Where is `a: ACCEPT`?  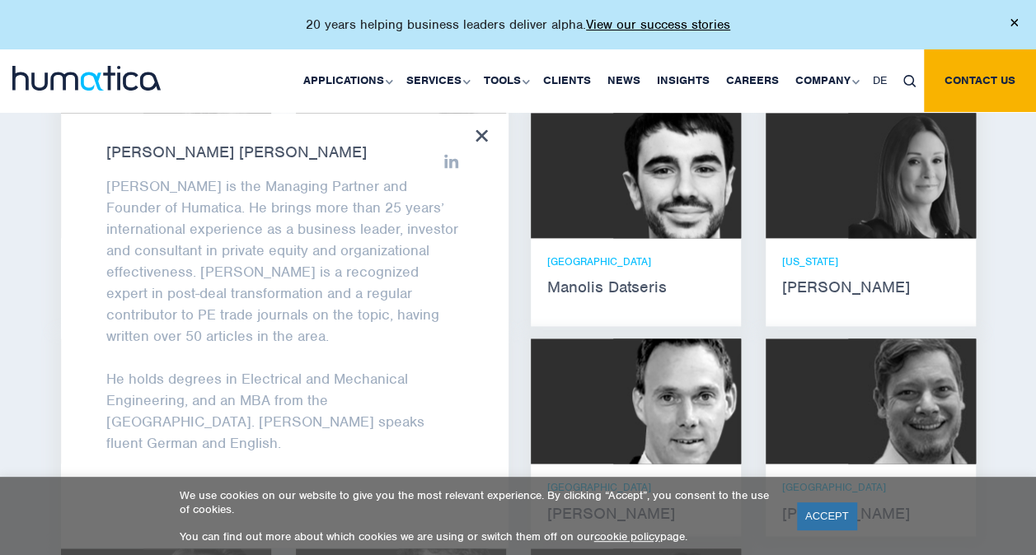 a: ACCEPT is located at coordinates (827, 516).